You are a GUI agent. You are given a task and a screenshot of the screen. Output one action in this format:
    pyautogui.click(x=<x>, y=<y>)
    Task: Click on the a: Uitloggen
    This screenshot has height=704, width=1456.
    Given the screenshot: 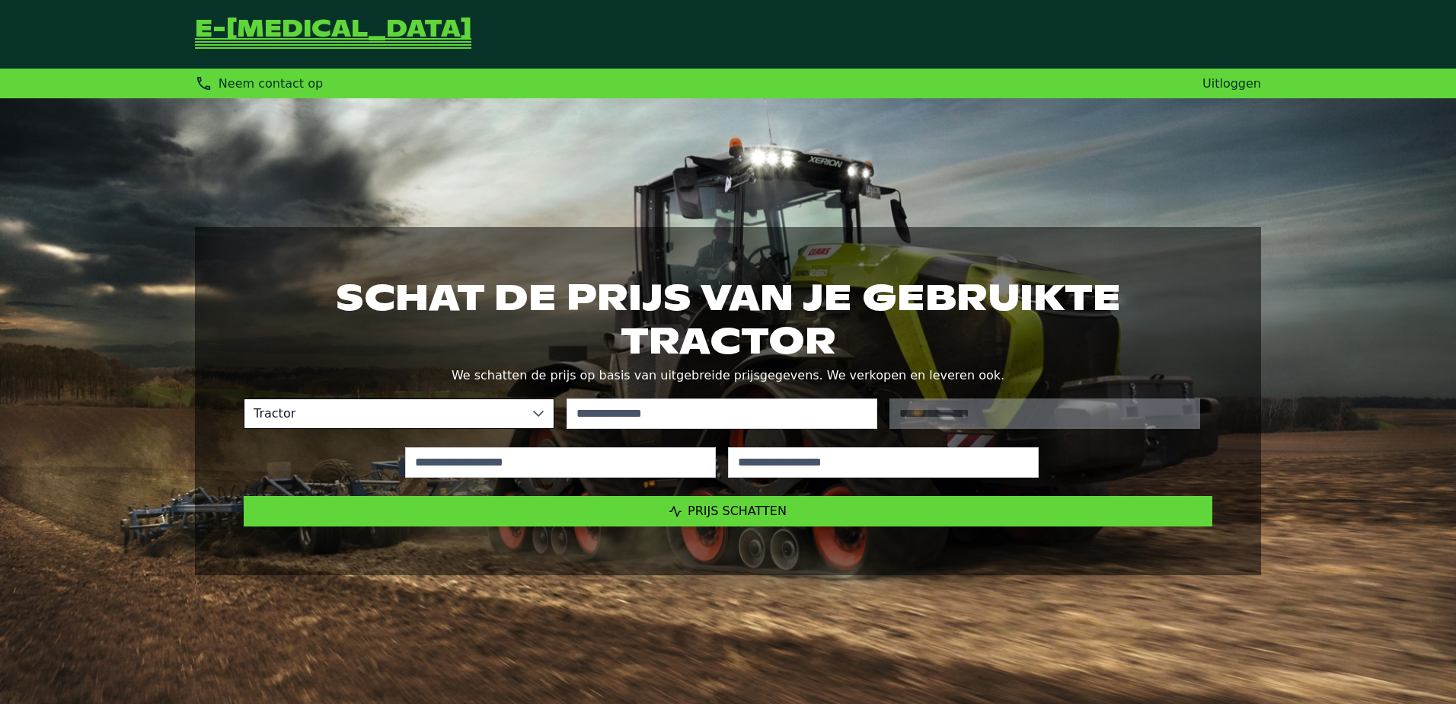 What is the action you would take?
    pyautogui.click(x=1231, y=83)
    